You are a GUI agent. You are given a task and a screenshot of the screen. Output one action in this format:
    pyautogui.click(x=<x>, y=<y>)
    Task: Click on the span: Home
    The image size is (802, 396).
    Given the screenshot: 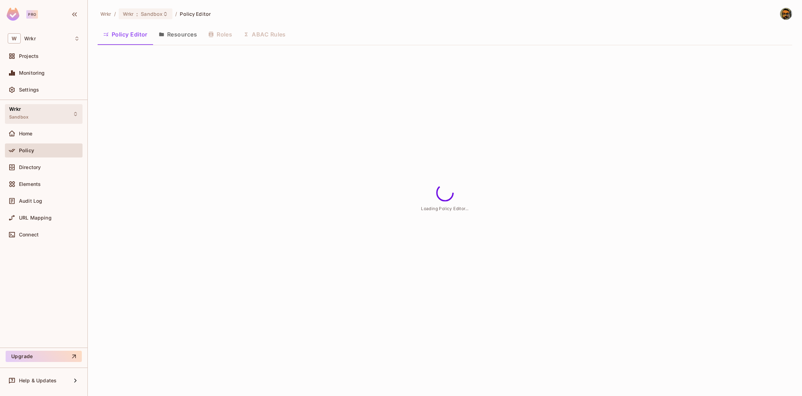 What is the action you would take?
    pyautogui.click(x=26, y=134)
    